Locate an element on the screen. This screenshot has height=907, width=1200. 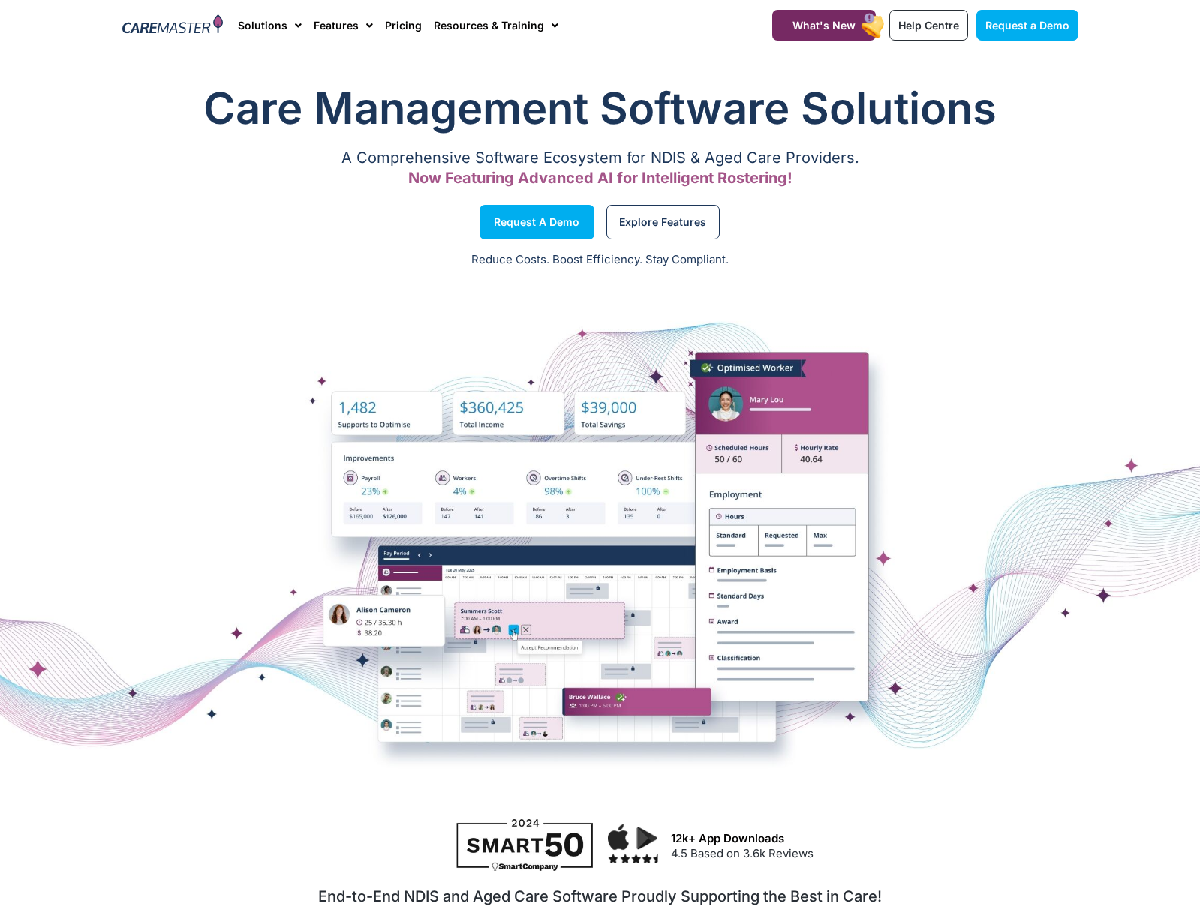
span: Help Centre is located at coordinates (928, 25).